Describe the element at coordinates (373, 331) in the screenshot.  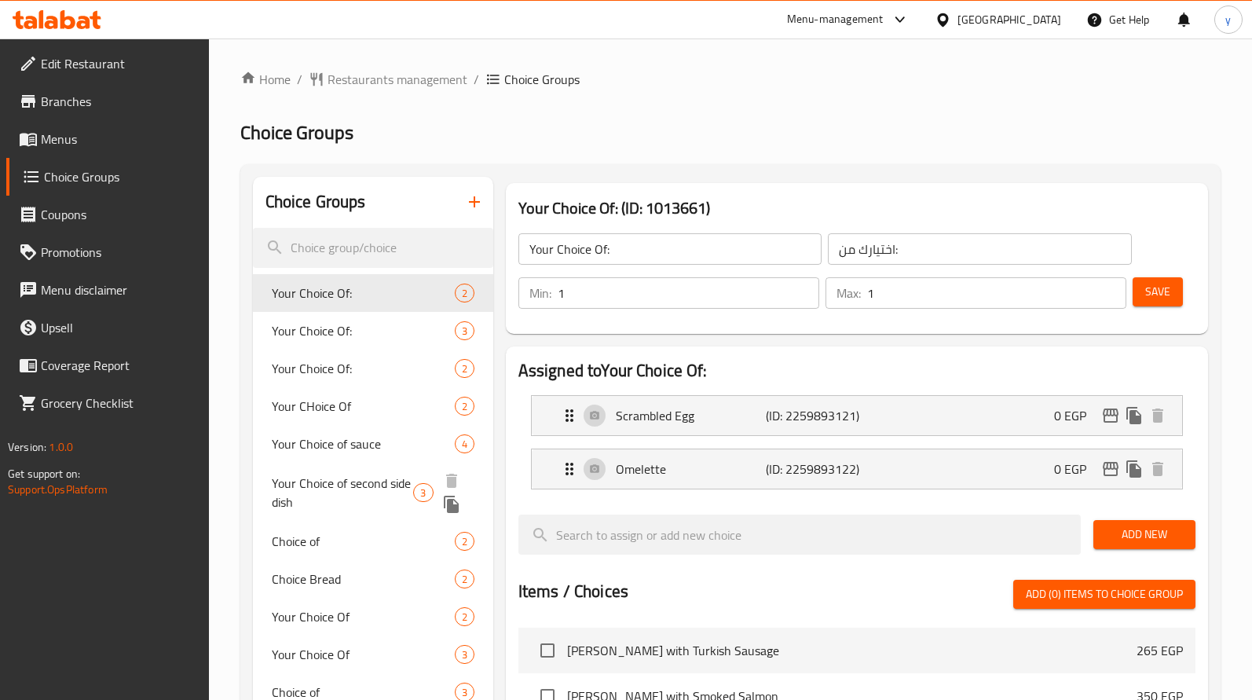
I see `div: Your Choice Of:3` at that location.